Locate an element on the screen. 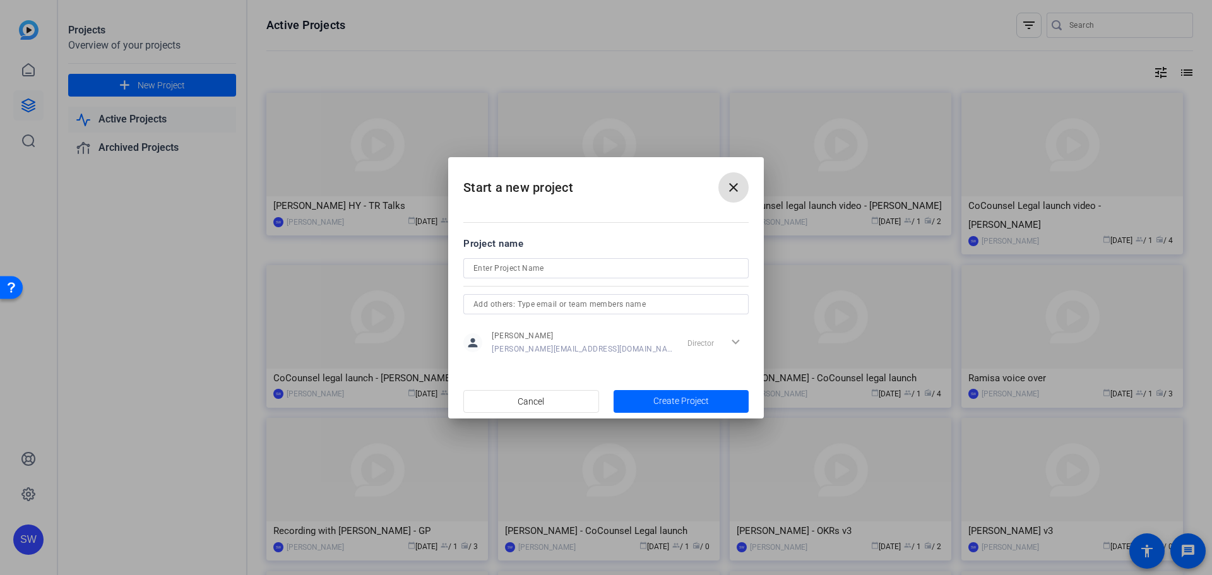 The image size is (1212, 575). div: Project name is located at coordinates (606, 244).